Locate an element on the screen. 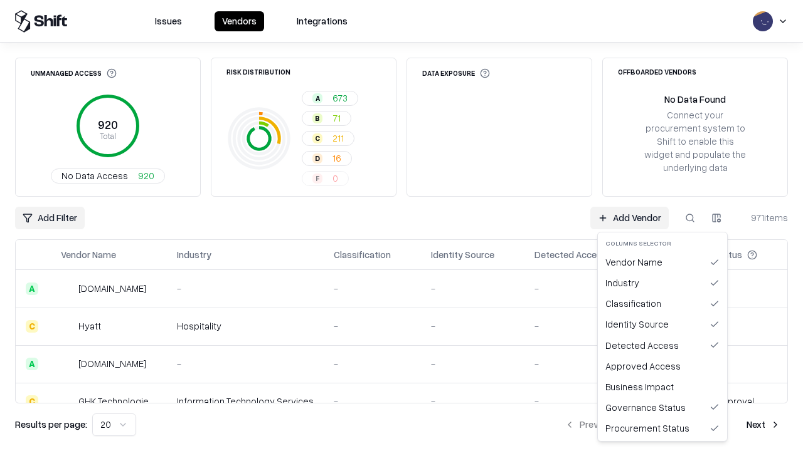 This screenshot has width=803, height=451. div: Procurement Status is located at coordinates (662, 428).